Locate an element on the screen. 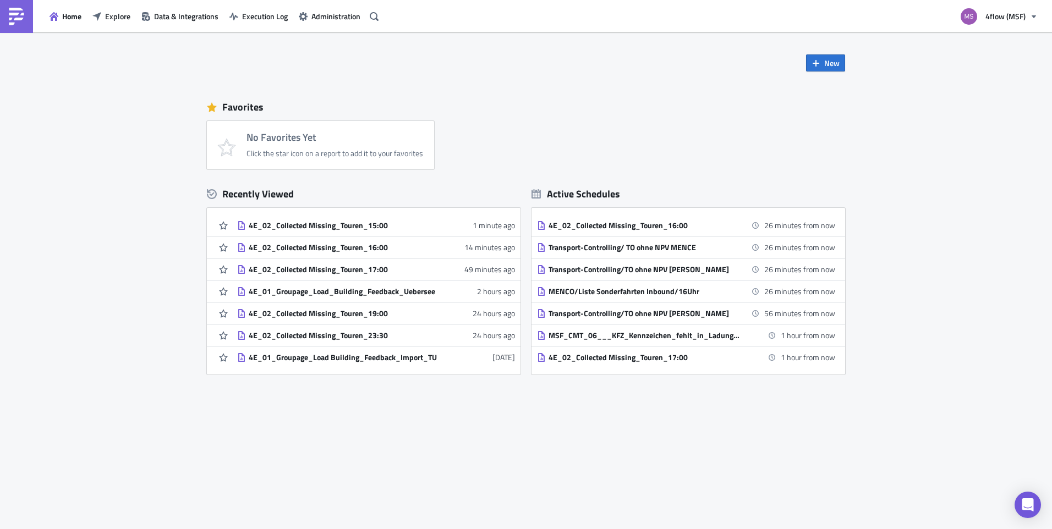 Image resolution: width=1052 pixels, height=529 pixels. a: 4E_02_Collected Missing_Touren_19:0024 hours ago is located at coordinates (376, 313).